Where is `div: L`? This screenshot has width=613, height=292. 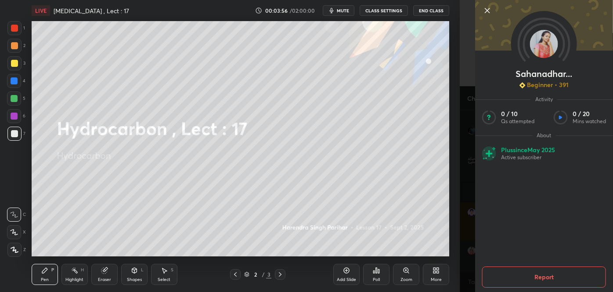
div: L is located at coordinates (142, 270).